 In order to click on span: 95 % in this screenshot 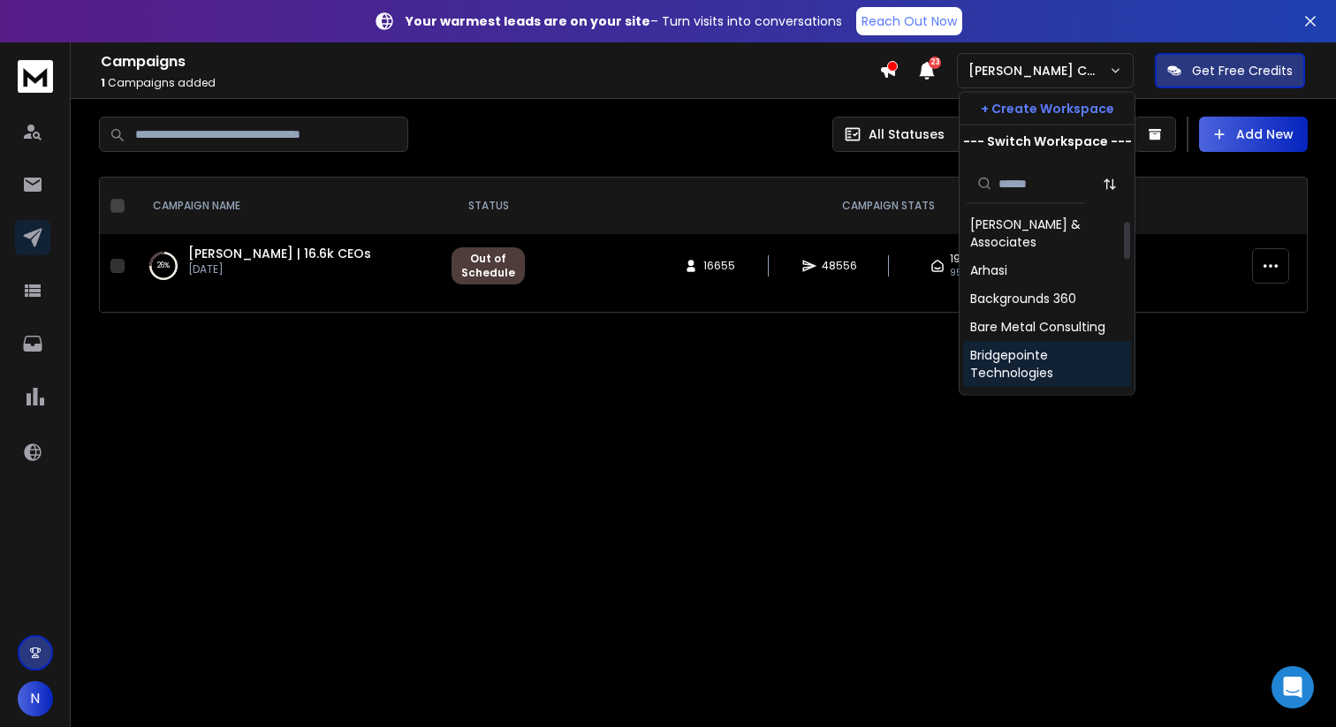, I will do `click(959, 273)`.